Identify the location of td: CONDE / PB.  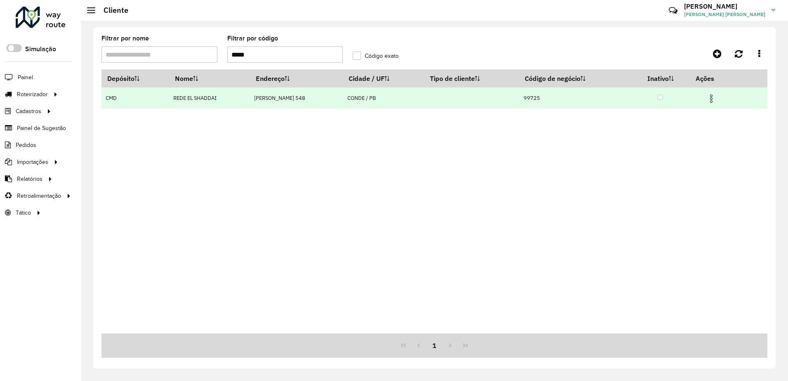
(383, 98).